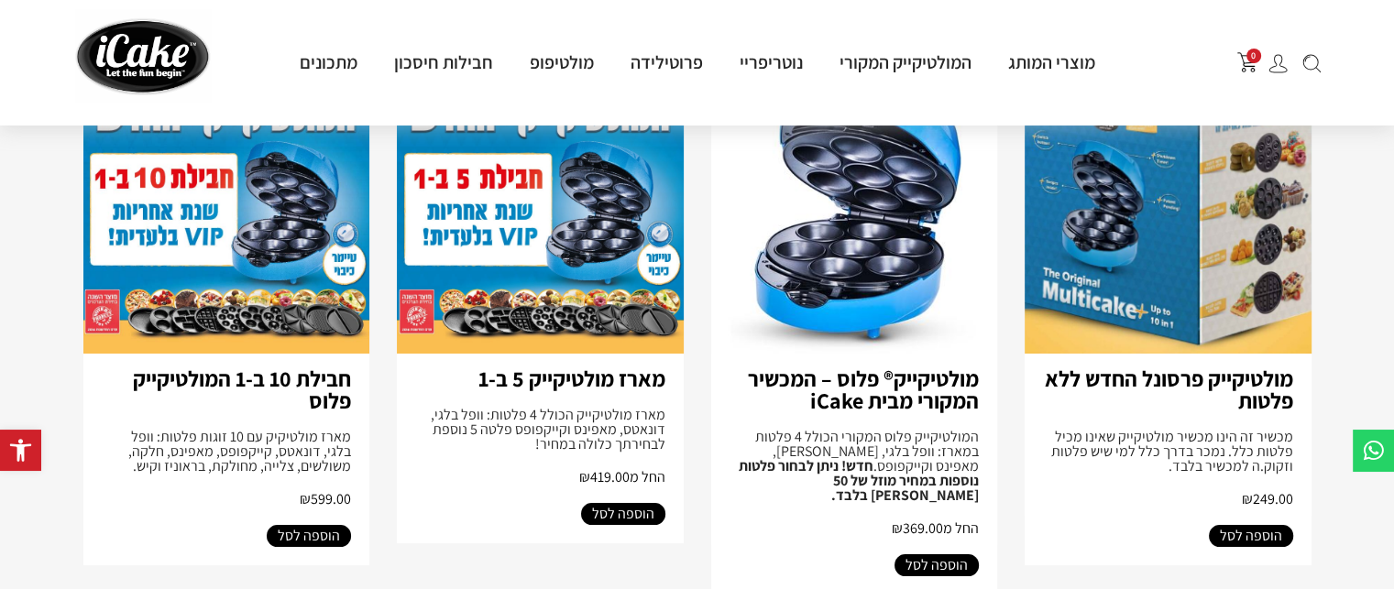  What do you see at coordinates (906, 62) in the screenshot?
I see `a: המולטיקייק המקורי` at bounding box center [906, 62].